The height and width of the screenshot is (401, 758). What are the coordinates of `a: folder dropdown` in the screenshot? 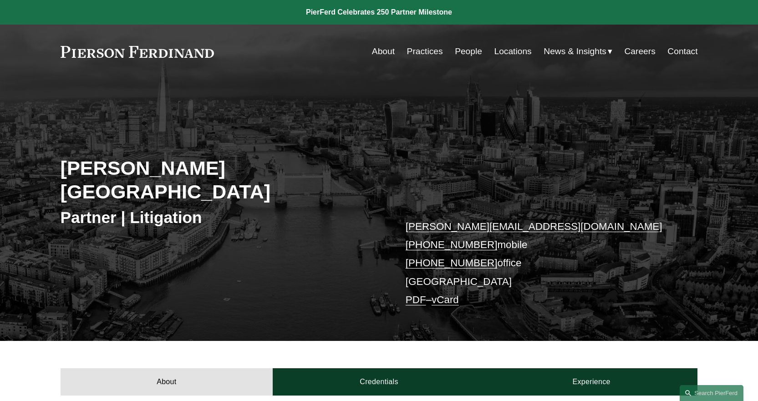 It's located at (578, 51).